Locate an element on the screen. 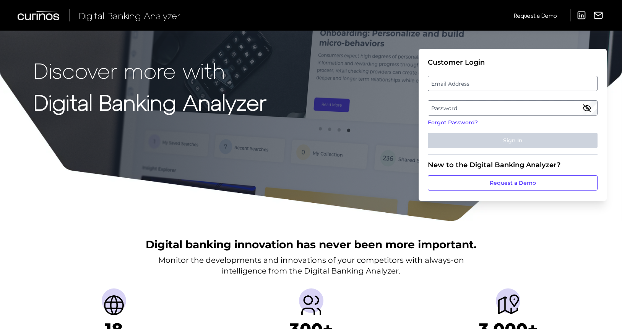 The height and width of the screenshot is (329, 622). label: Password is located at coordinates (512, 108).